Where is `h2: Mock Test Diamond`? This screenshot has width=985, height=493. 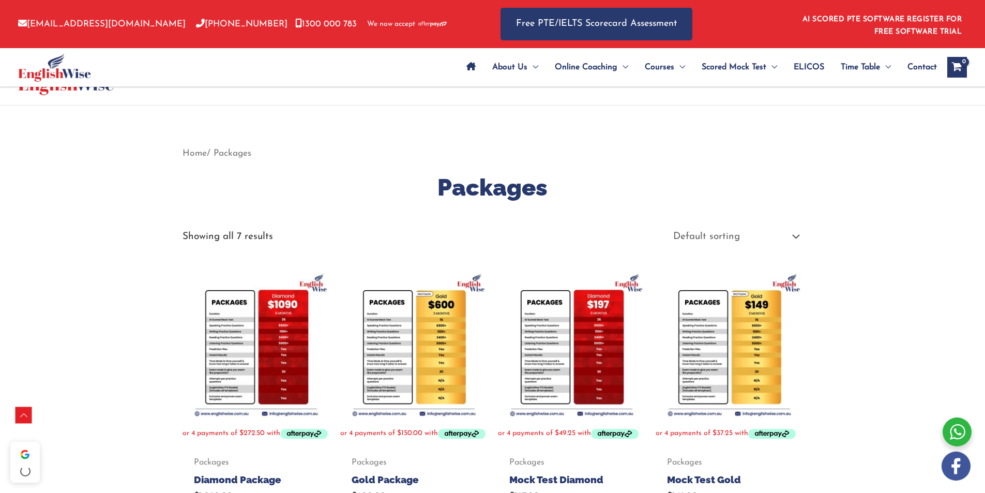 h2: Mock Test Diamond is located at coordinates (571, 480).